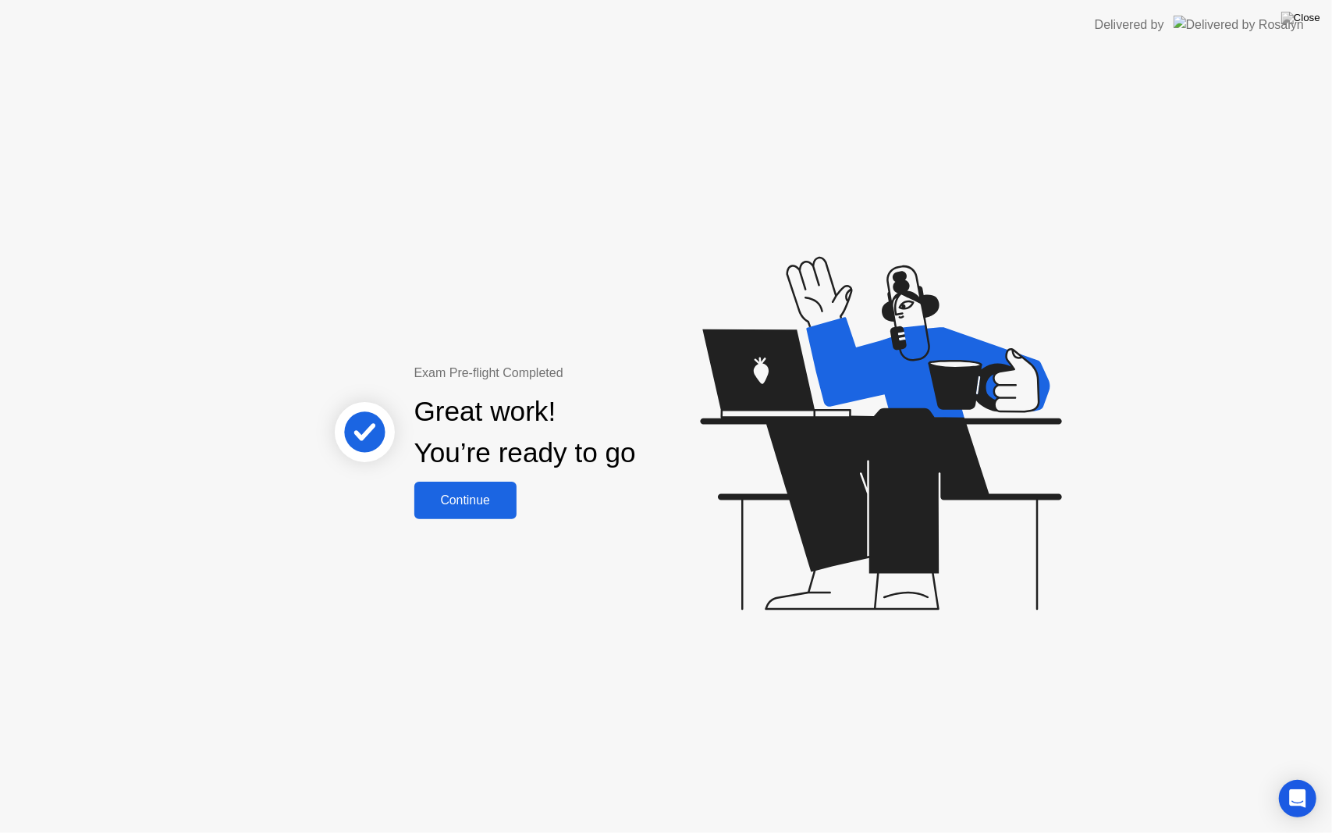 This screenshot has width=1332, height=833. I want to click on img: Close, so click(1301, 18).